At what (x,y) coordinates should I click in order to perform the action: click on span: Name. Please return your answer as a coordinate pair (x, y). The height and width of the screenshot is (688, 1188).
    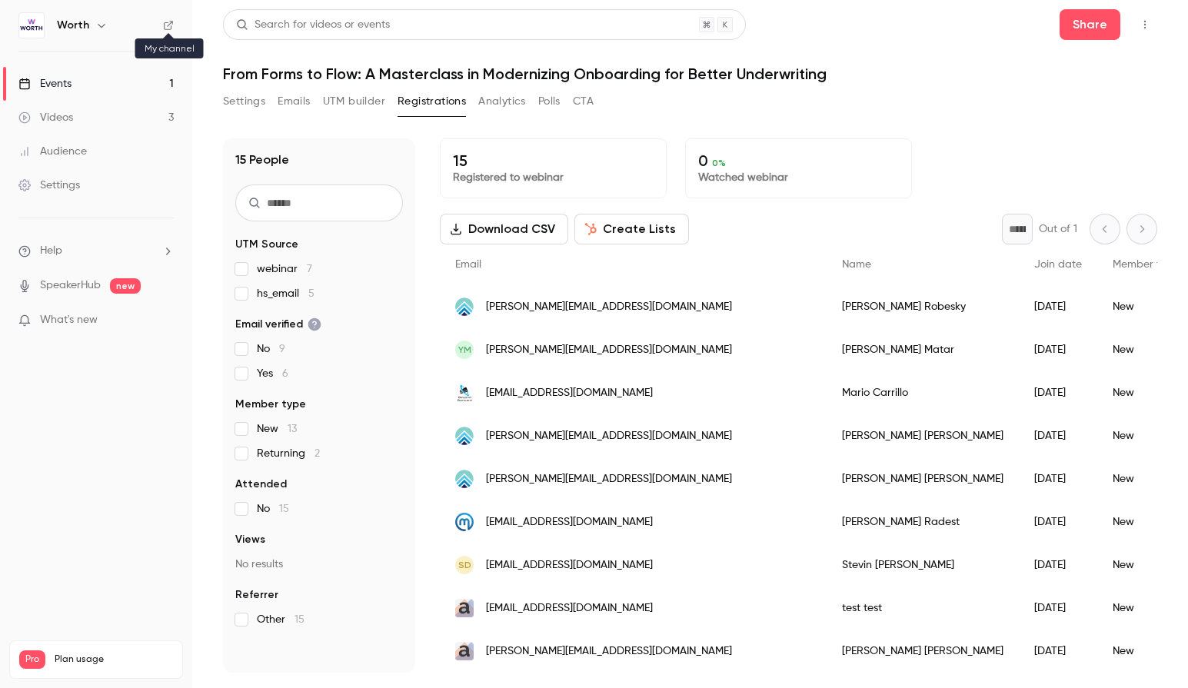
    Looking at the image, I should click on (857, 265).